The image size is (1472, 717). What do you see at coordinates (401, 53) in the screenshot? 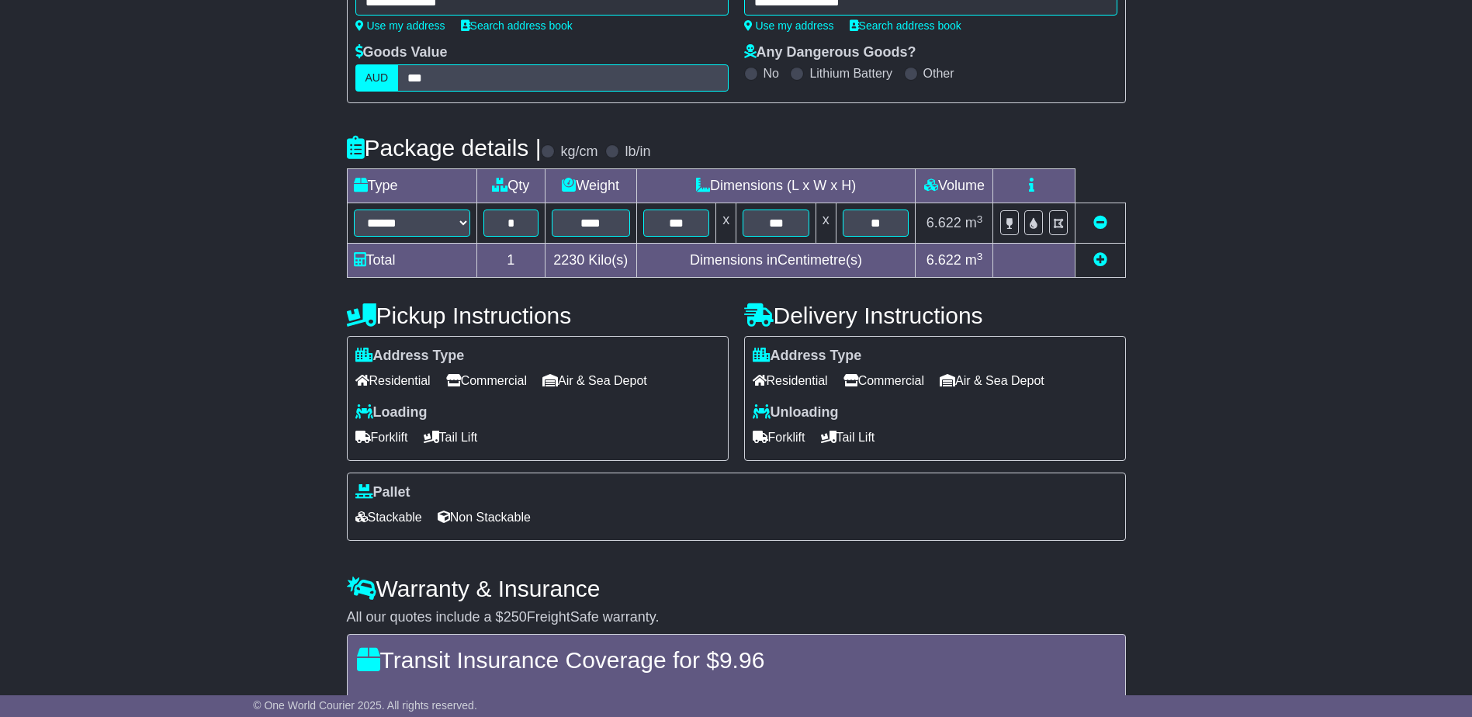
I see `label: Goods Value` at bounding box center [401, 53].